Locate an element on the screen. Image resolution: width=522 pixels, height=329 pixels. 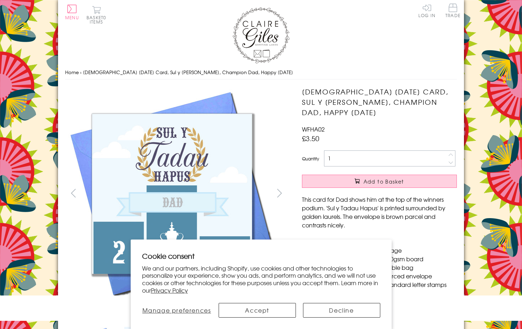
span: 0 items is located at coordinates (98, 20).